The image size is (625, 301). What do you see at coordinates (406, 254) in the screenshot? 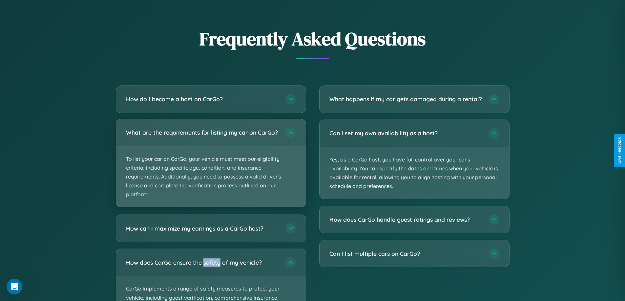
I see `h3: Can I list multiple cars on CarGo?` at bounding box center [406, 254].